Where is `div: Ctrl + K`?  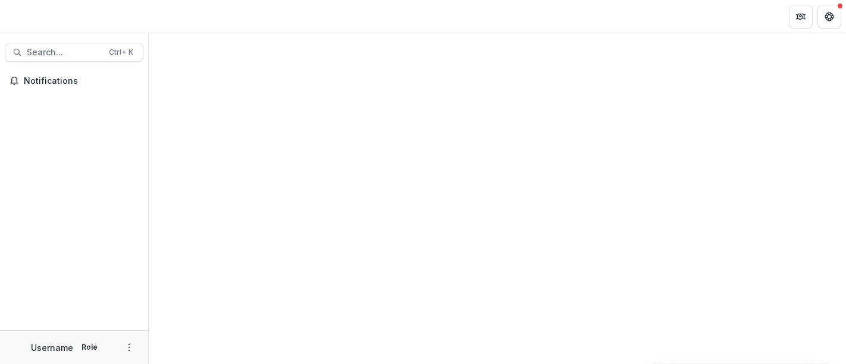
div: Ctrl + K is located at coordinates (121, 52).